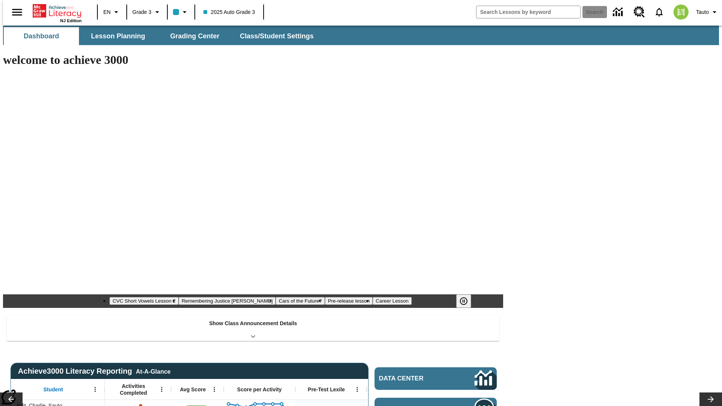 This screenshot has width=722, height=406. Describe the element at coordinates (194, 36) in the screenshot. I see `span: Grading Center` at that location.